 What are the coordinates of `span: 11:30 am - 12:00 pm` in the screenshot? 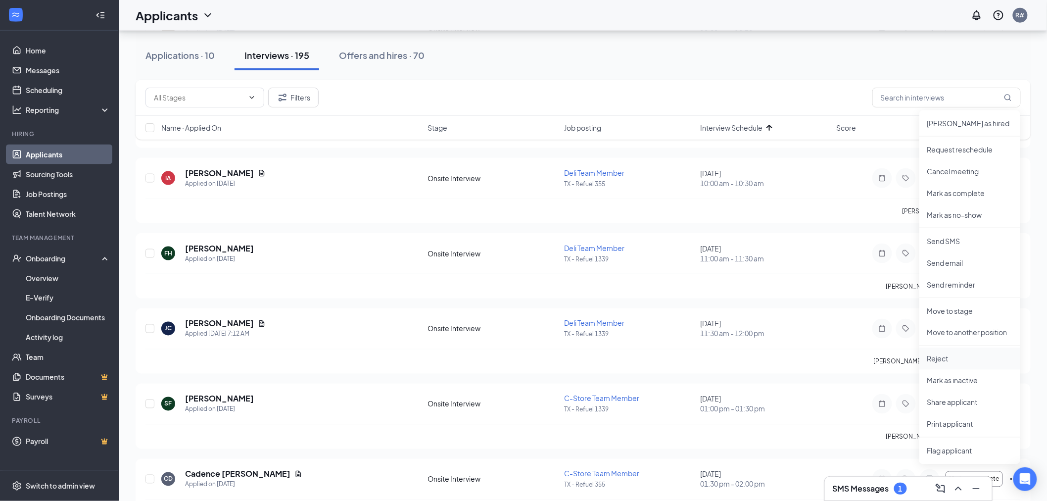 It's located at (765, 334).